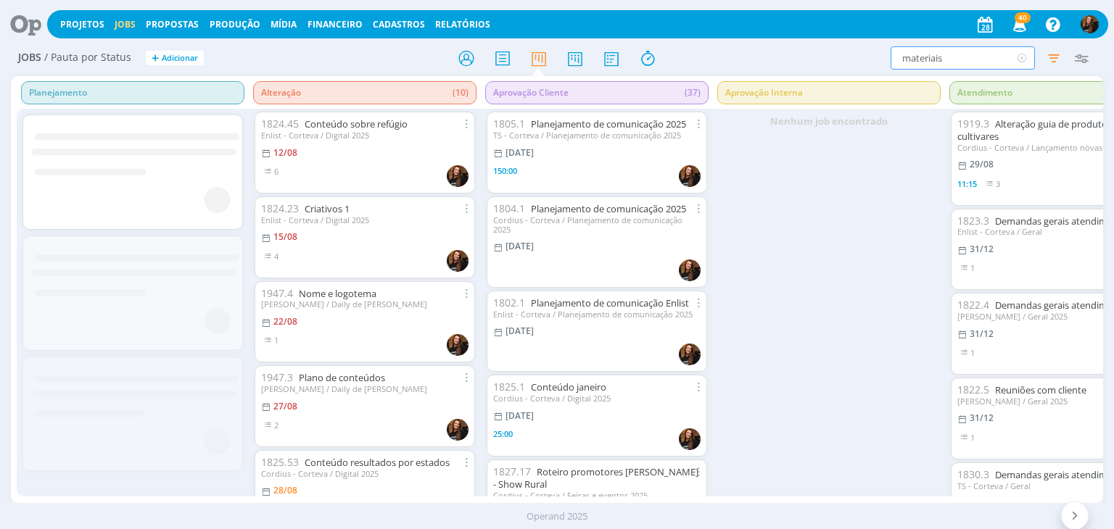  I want to click on div: Enlist - Corteva / Planejamento de comunicação 2025, so click(597, 314).